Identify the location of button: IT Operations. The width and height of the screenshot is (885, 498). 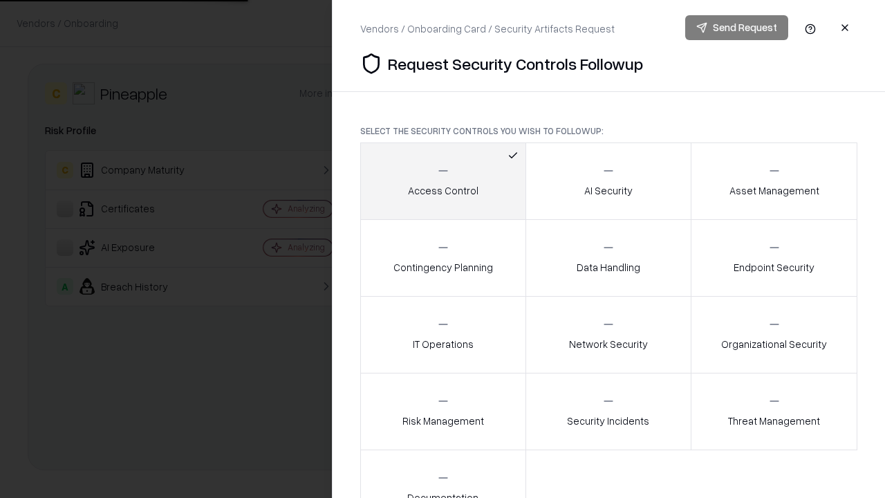
(443, 335).